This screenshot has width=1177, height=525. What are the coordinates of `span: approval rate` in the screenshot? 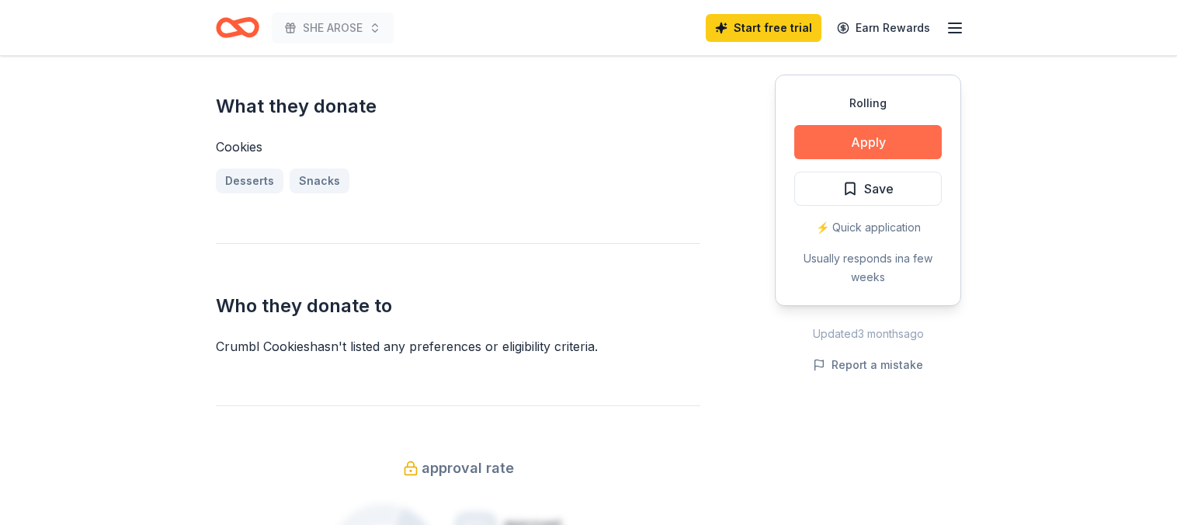 It's located at (467, 468).